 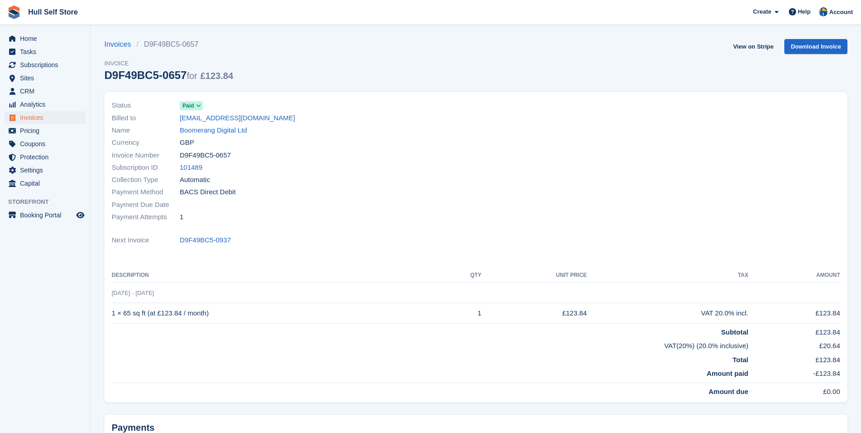 I want to click on strong: Subtotal, so click(x=735, y=332).